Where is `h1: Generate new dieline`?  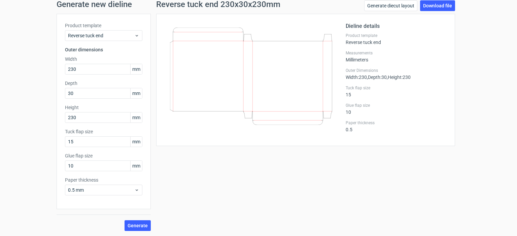 h1: Generate new dieline is located at coordinates (258, 4).